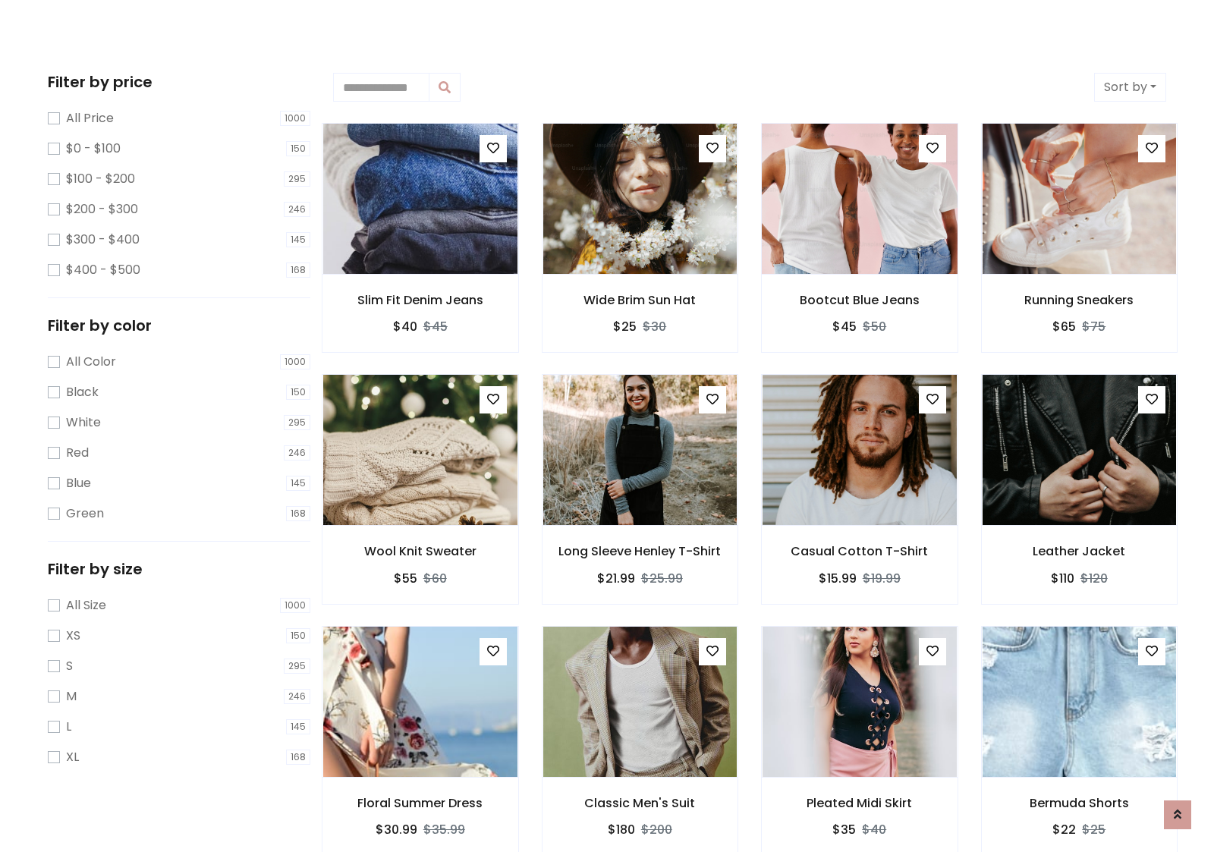  I want to click on label: Red, so click(77, 453).